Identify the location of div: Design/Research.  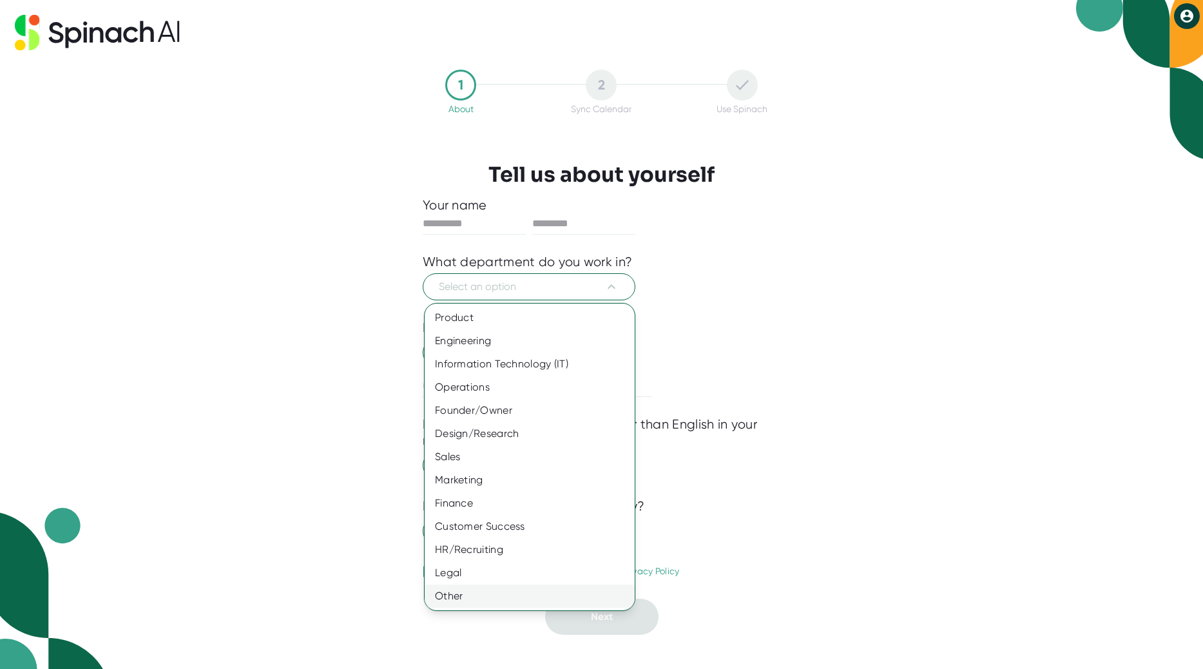
(530, 434).